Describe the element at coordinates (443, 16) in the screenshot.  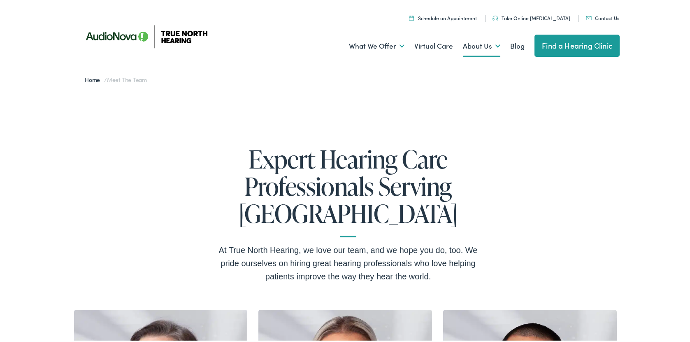
I see `a: Schedule an Appointment` at that location.